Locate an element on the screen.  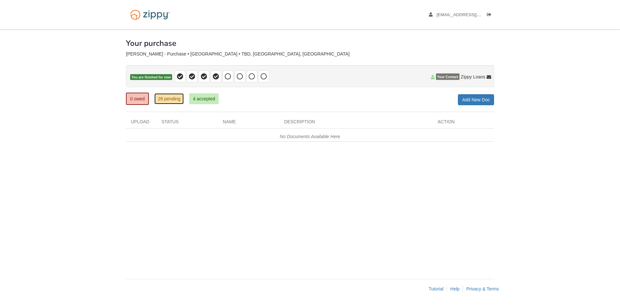
span: myrandanevins@gmail.com is located at coordinates (473, 15).